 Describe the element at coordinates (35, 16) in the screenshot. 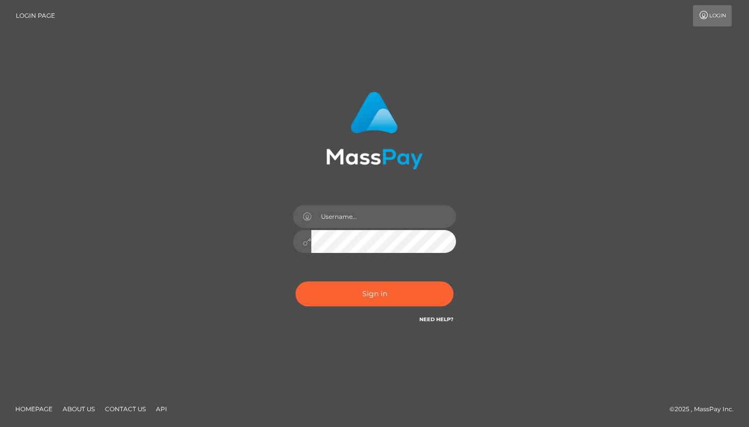

I see `a: Login Page` at that location.